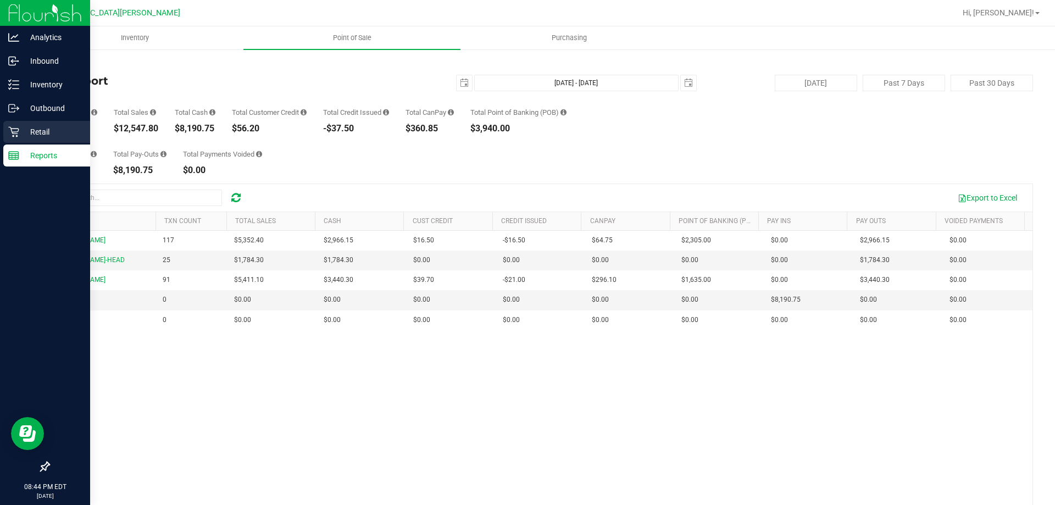  What do you see at coordinates (450, 112) in the screenshot?
I see `i: Sum of all successful, non-voided payment transaction amounts using CanPay (as well as manual Can...` at bounding box center [450, 112].